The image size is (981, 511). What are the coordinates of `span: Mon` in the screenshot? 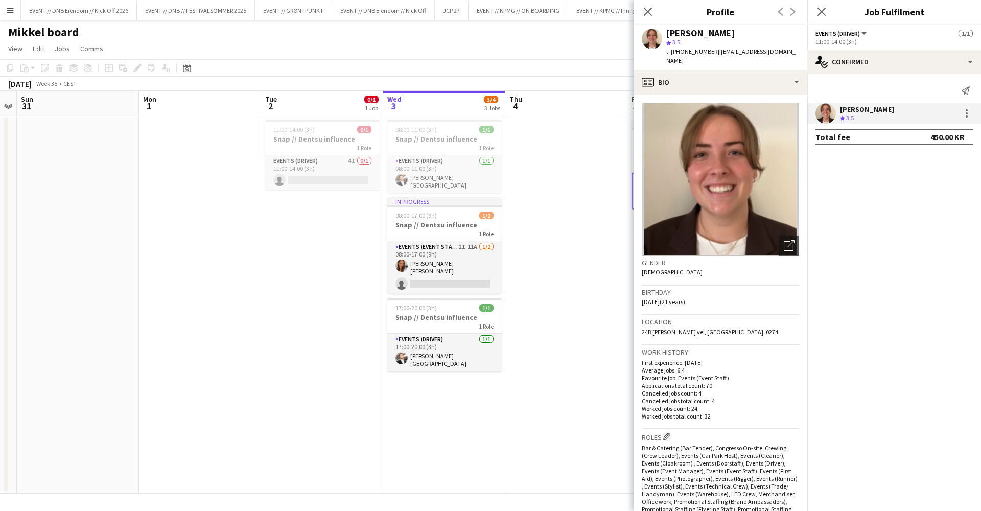 It's located at (150, 99).